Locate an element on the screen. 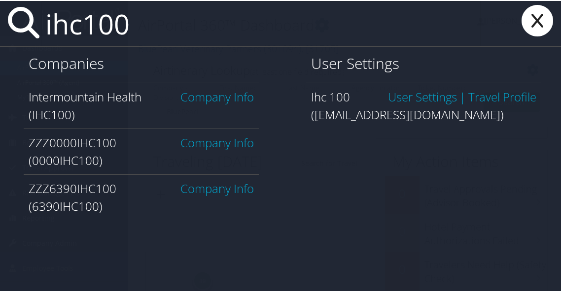 This screenshot has width=561, height=292. a: View OBT Profile is located at coordinates (502, 96).